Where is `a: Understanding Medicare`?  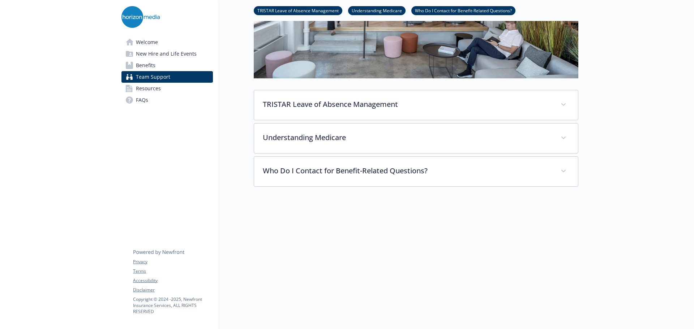
a: Understanding Medicare is located at coordinates (377, 10).